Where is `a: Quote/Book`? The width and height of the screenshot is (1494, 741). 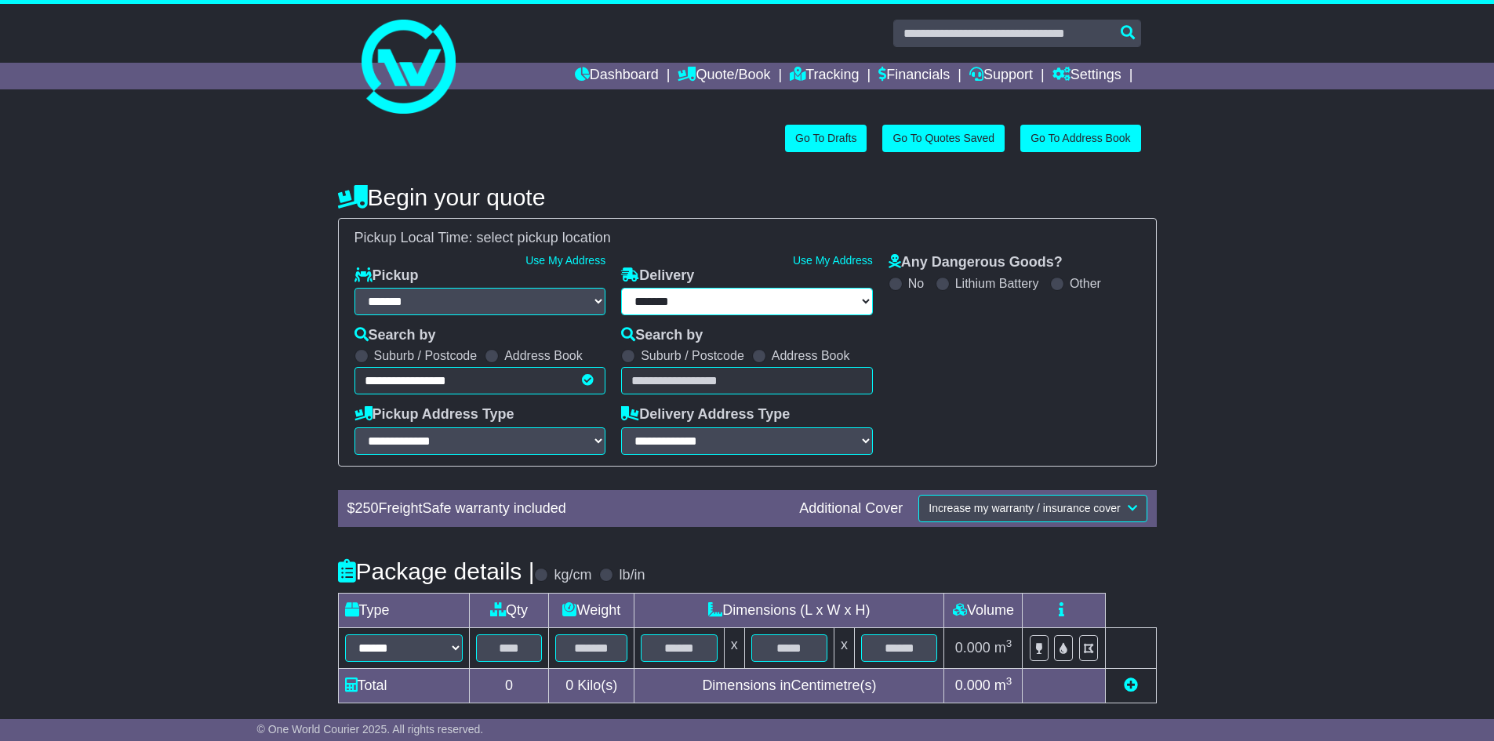
a: Quote/Book is located at coordinates (724, 76).